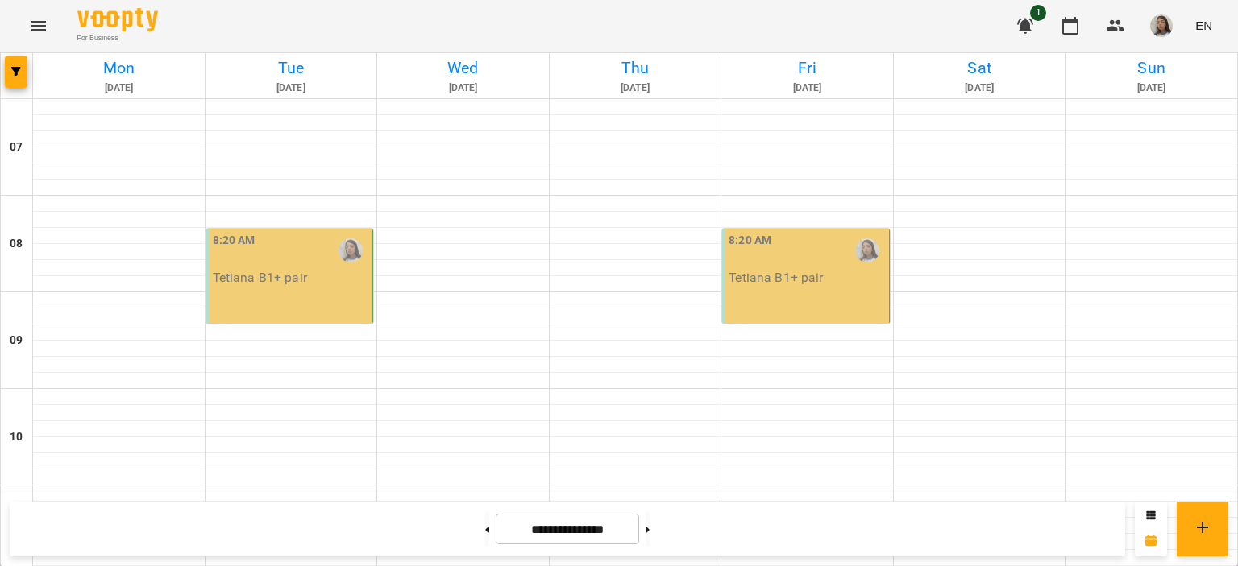 Image resolution: width=1238 pixels, height=566 pixels. I want to click on img: 8562b237ea367f17c5f9591cc48de4ba.jpg, so click(1161, 26).